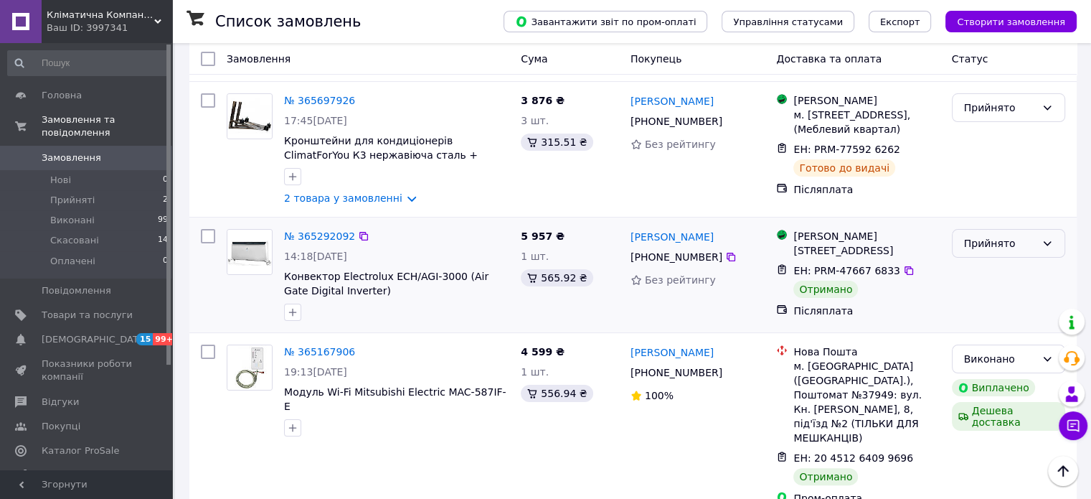  What do you see at coordinates (386, 283) in the screenshot?
I see `span: Конвектор Electrolux ECH/AGI-3000 (Air Gate Digital Inverter)` at bounding box center [386, 283].